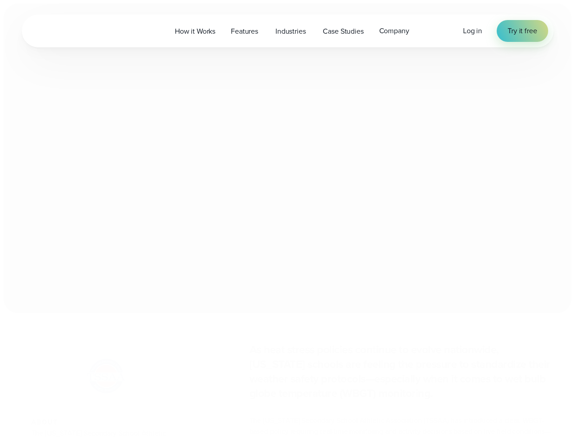  Describe the element at coordinates (290, 31) in the screenshot. I see `span: Industries` at that location.